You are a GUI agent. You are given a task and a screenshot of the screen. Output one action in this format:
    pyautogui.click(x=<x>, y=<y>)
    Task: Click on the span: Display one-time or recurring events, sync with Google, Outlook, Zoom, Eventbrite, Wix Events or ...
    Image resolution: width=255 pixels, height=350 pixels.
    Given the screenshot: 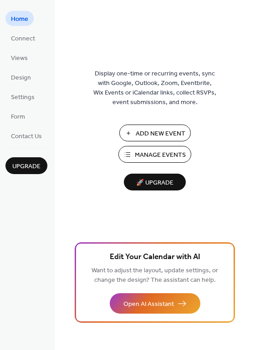 What is the action you would take?
    pyautogui.click(x=155, y=88)
    